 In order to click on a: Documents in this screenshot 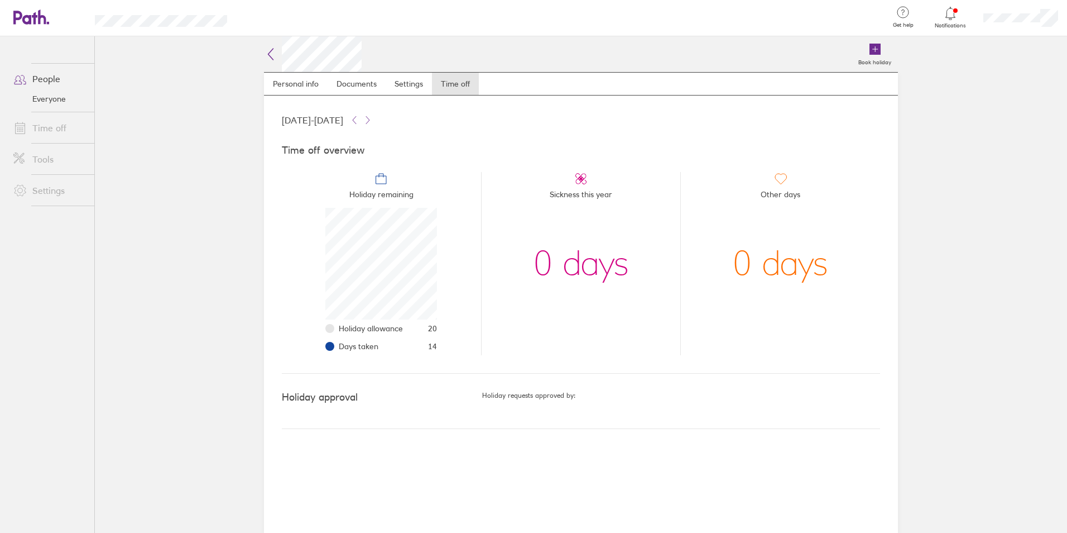, I will do `click(357, 84)`.